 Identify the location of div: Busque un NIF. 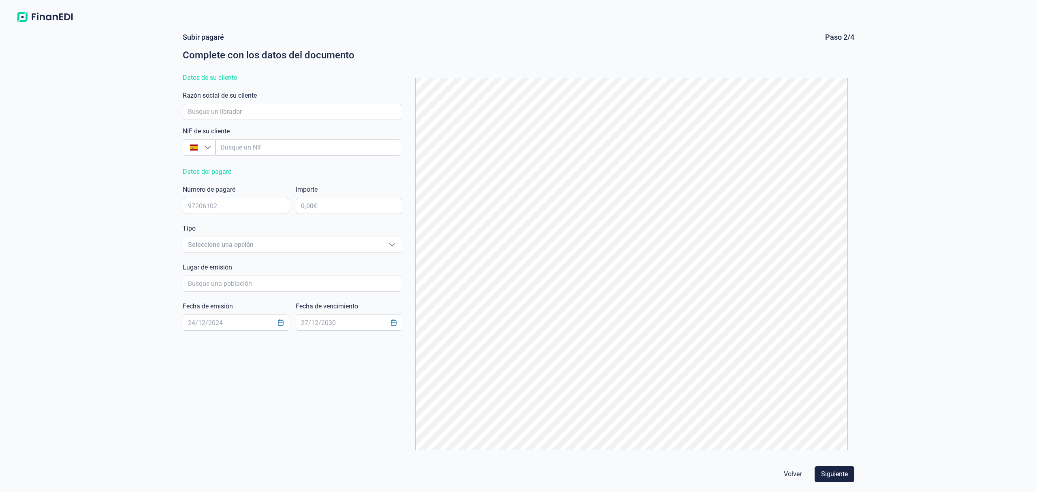
(210, 147).